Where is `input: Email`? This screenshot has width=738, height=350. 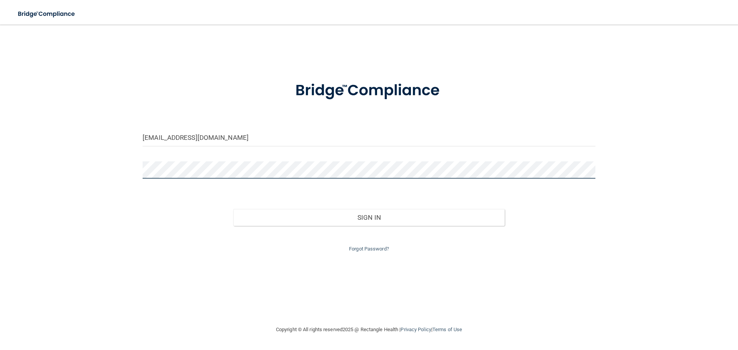
input: Email is located at coordinates (369, 138).